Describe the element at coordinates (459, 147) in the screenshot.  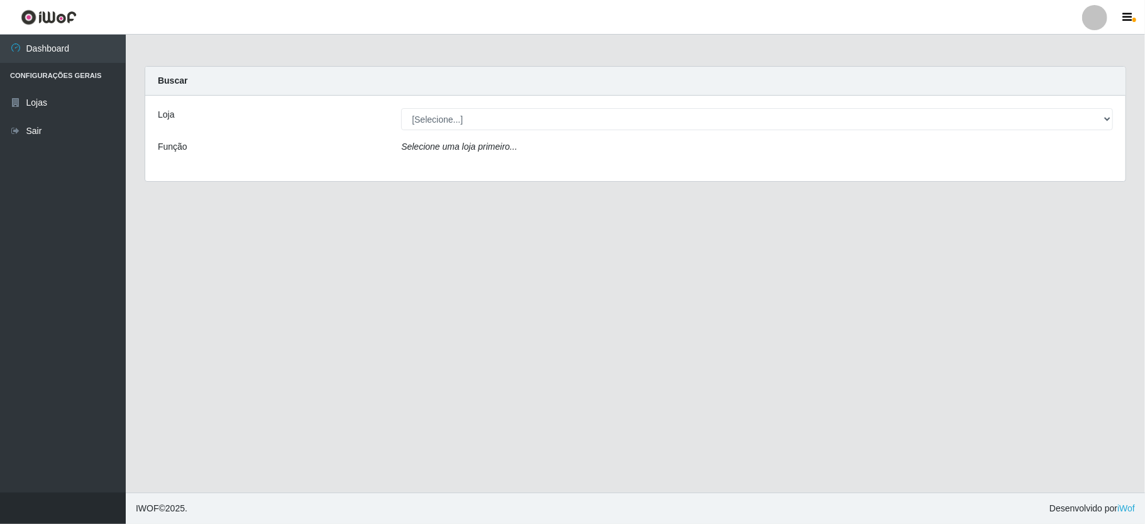
I see `i: Selecione uma loja primeiro...` at that location.